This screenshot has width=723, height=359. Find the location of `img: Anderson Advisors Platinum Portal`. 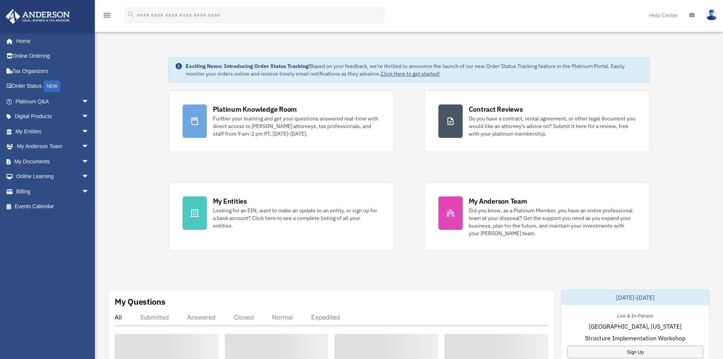

img: Anderson Advisors Platinum Portal is located at coordinates (38, 16).